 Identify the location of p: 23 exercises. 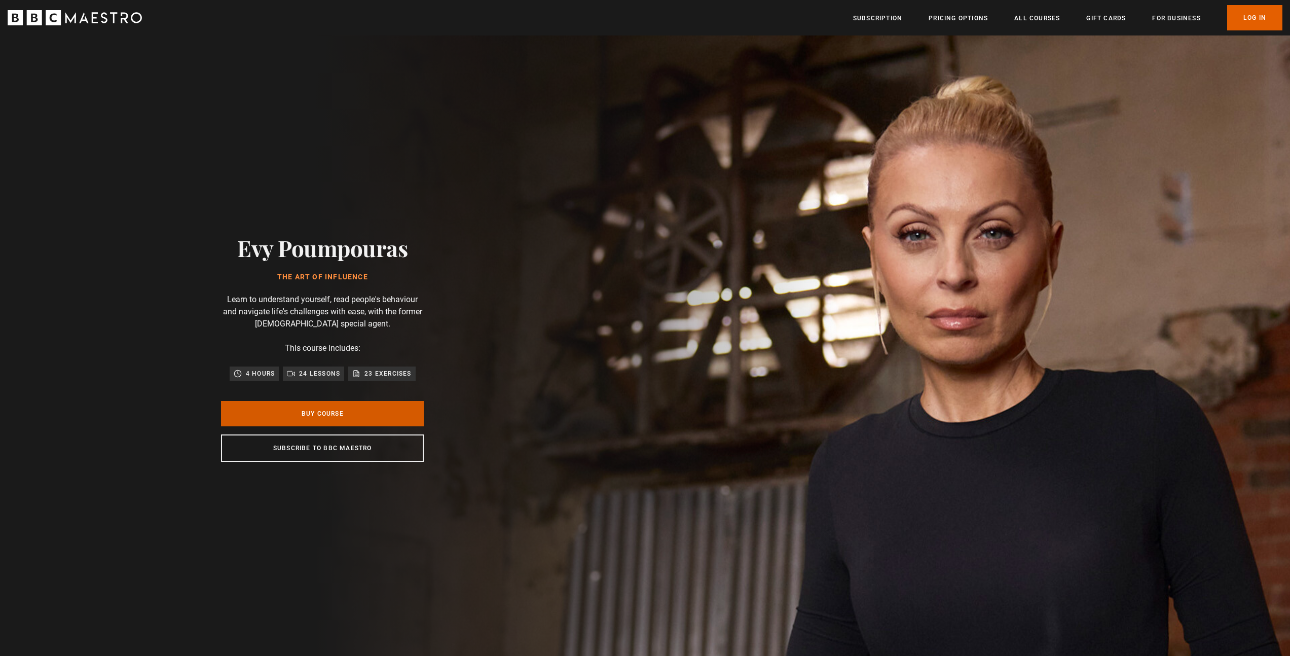
(388, 374).